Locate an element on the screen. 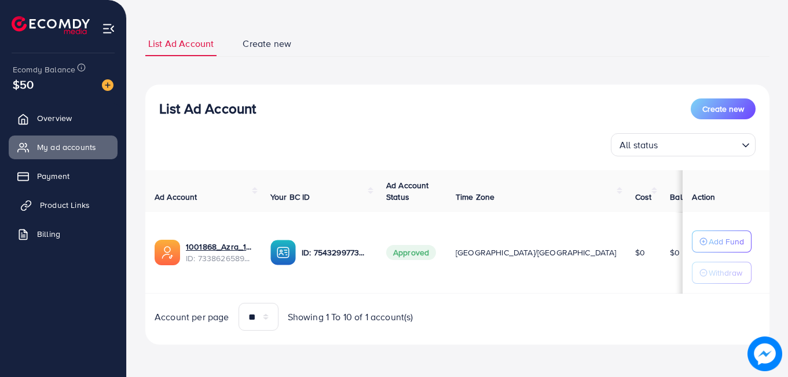 The image size is (788, 377). span: Billing is located at coordinates (49, 234).